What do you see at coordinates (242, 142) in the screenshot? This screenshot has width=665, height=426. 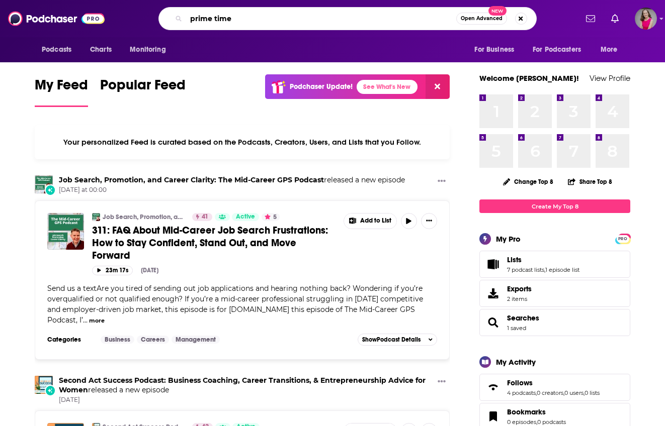 I see `div: Your personalized Feed is curated based on the Podcasts, Creators, Users, and Lists that you Follow.` at bounding box center [242, 142].